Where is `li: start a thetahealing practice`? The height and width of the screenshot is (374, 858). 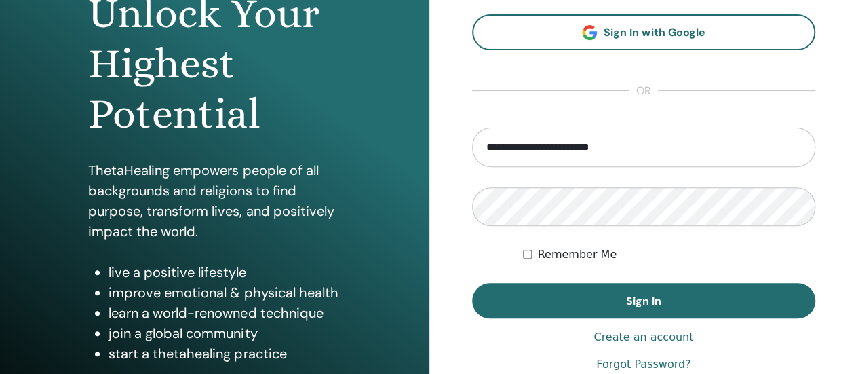 li: start a thetahealing practice is located at coordinates (224, 353).